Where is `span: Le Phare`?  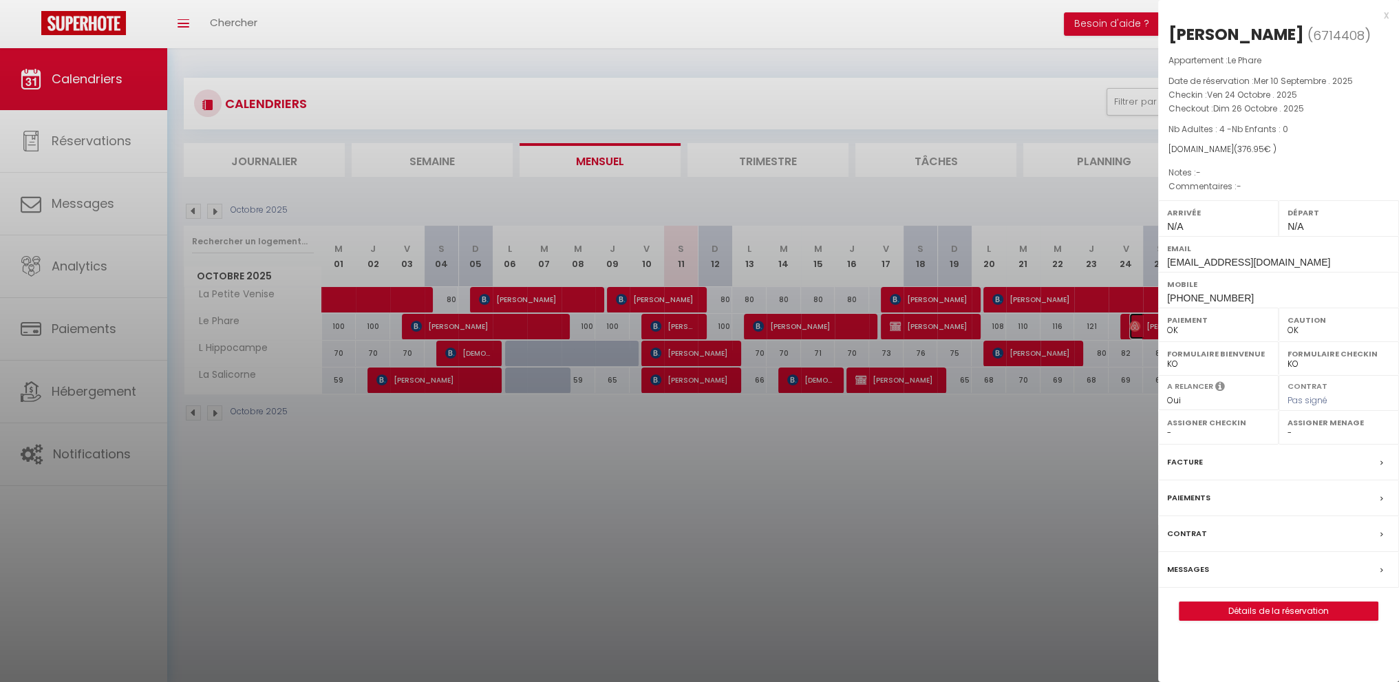 span: Le Phare is located at coordinates (1244, 60).